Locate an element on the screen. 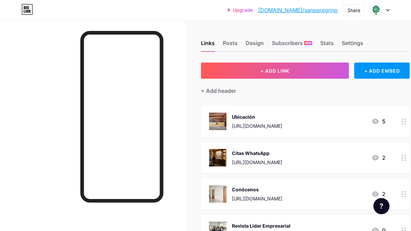 The height and width of the screenshot is (231, 411). div: Revista Líder Empresarial is located at coordinates (295, 225).